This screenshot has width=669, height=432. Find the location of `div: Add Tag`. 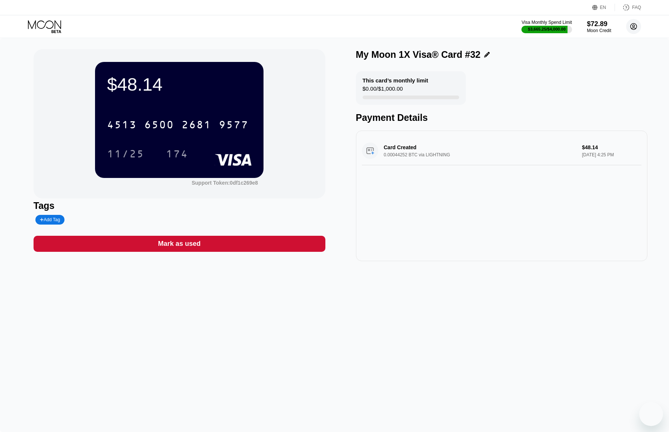

div: Add Tag is located at coordinates (50, 220).